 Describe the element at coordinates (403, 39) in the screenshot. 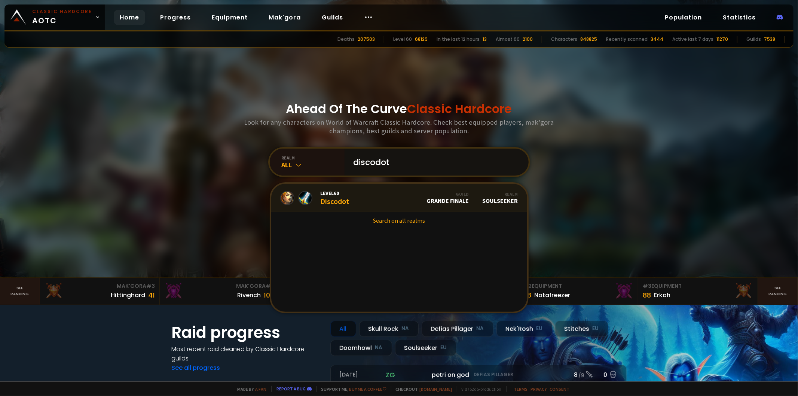

I see `div: Level 60` at that location.